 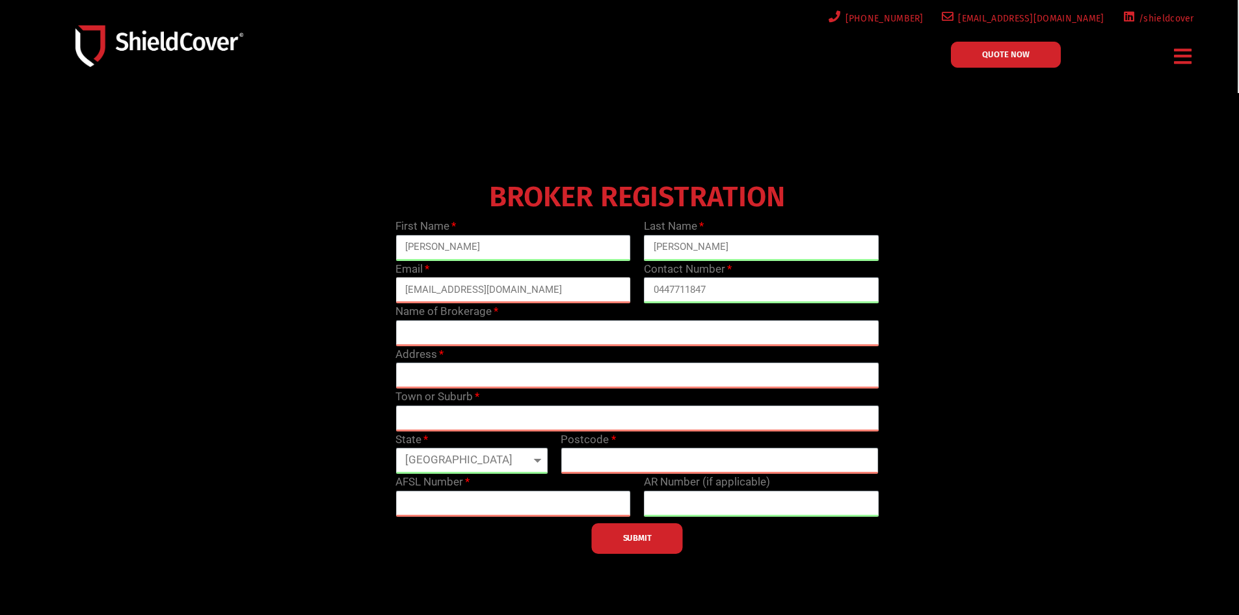 What do you see at coordinates (1183, 56) in the screenshot?
I see `div: Menu Toggle` at bounding box center [1183, 56].